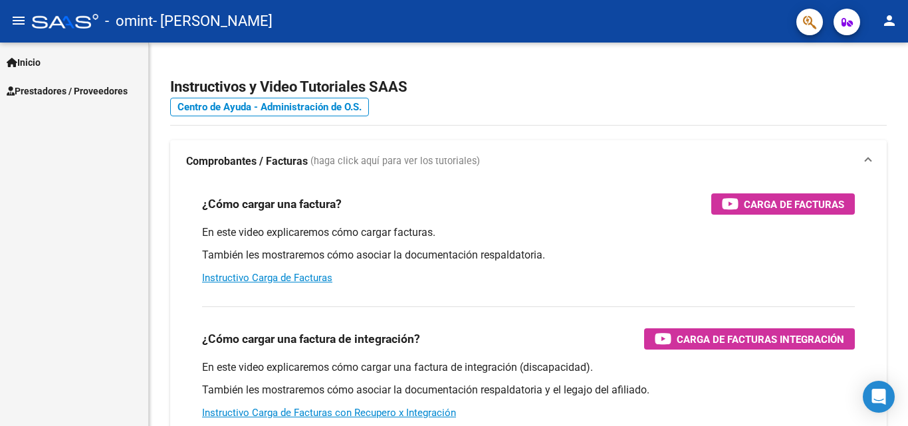 The width and height of the screenshot is (908, 426). I want to click on p: En este video explicaremos cómo cargar una factura de integración (discapacidad)., so click(528, 368).